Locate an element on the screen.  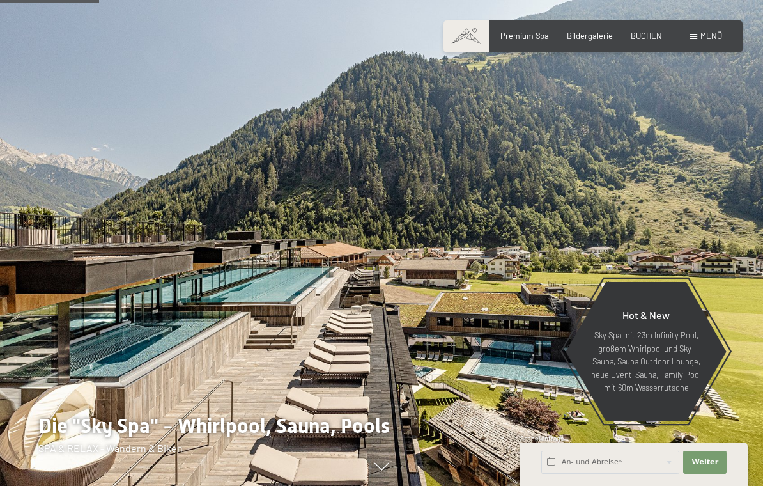
span: Bildergalerie is located at coordinates (590, 36).